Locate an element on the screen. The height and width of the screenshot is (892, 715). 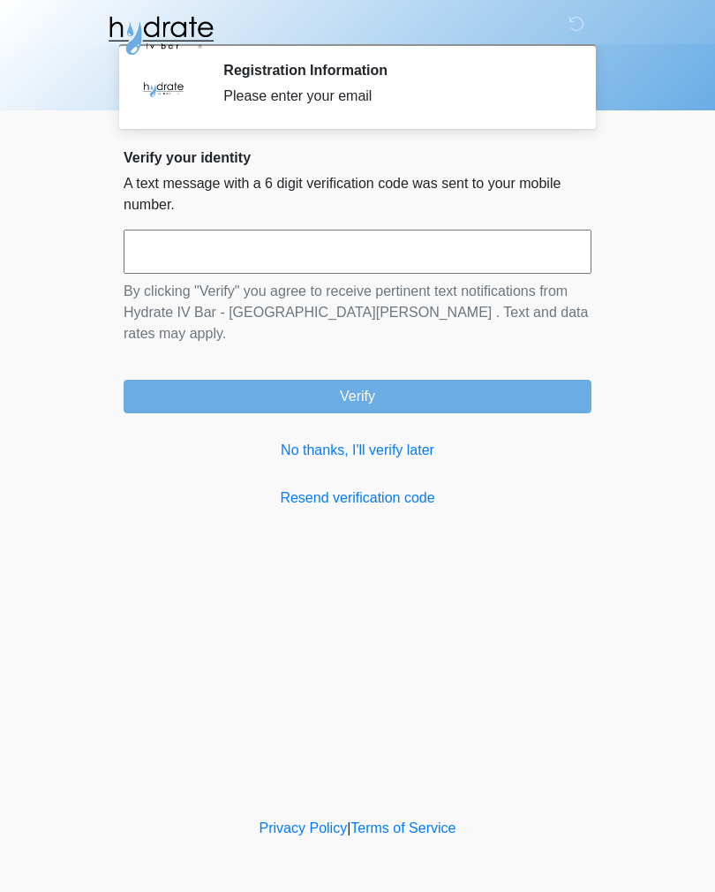
h2: Verify your identity is located at coordinates (358, 157).